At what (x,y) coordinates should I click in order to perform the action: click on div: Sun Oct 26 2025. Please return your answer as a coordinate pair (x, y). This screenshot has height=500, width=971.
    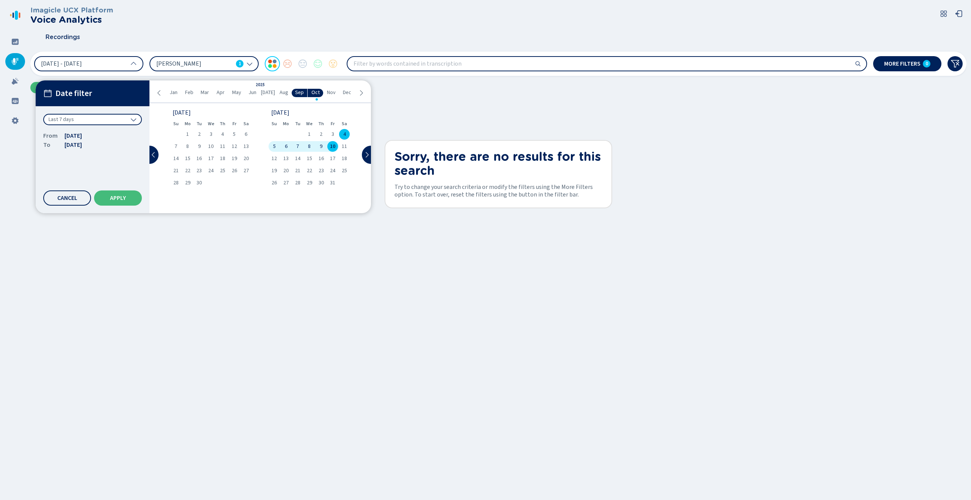
    Looking at the image, I should click on (274, 183).